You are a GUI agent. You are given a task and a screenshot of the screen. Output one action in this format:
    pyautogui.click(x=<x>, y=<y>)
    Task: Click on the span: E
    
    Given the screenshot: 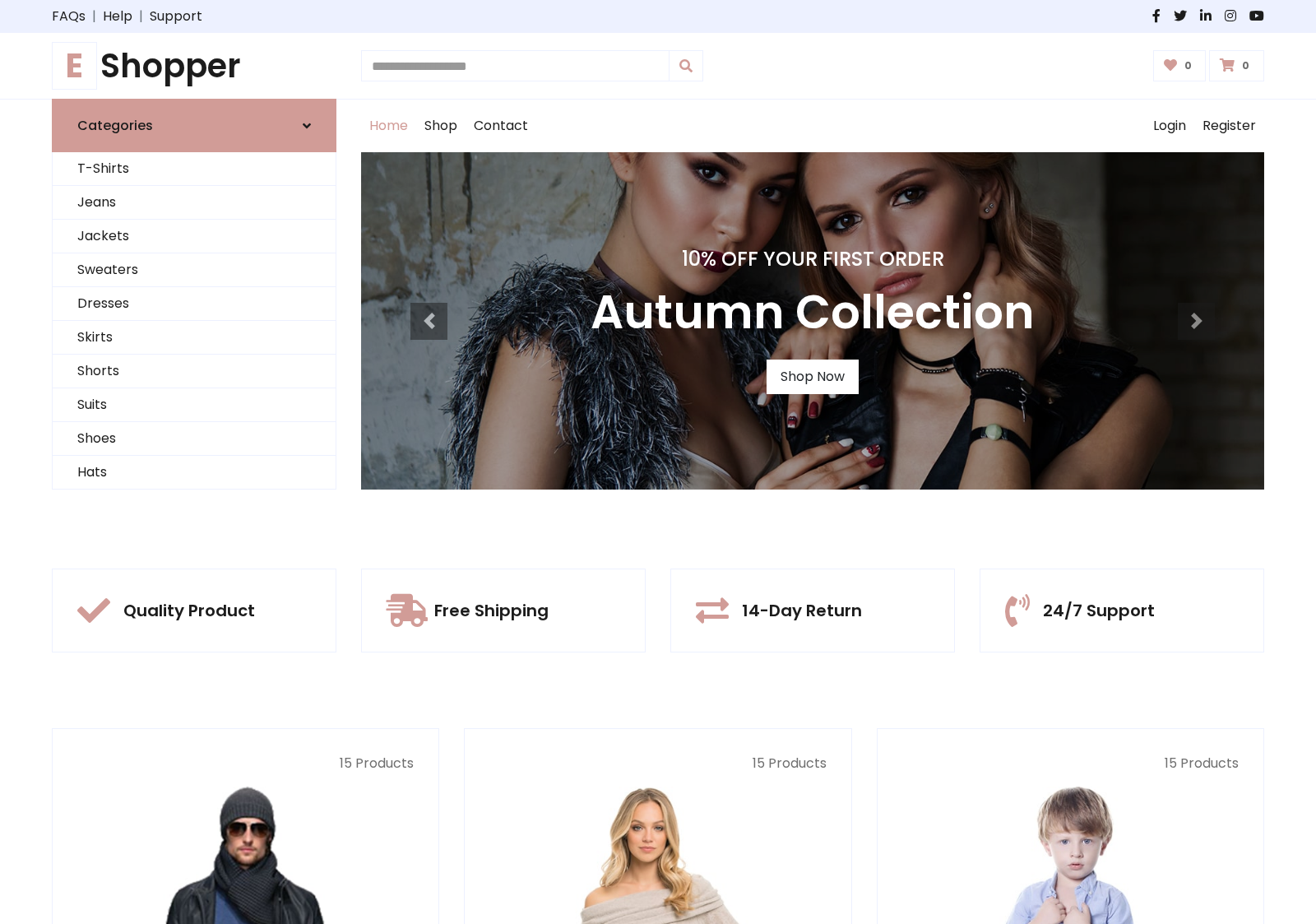 What is the action you would take?
    pyautogui.click(x=74, y=66)
    